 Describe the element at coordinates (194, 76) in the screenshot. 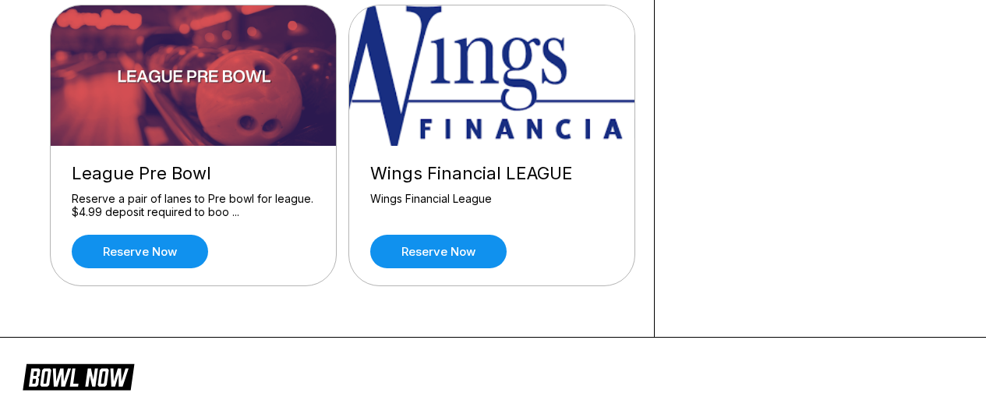

I see `img: League Pre Bowl` at that location.